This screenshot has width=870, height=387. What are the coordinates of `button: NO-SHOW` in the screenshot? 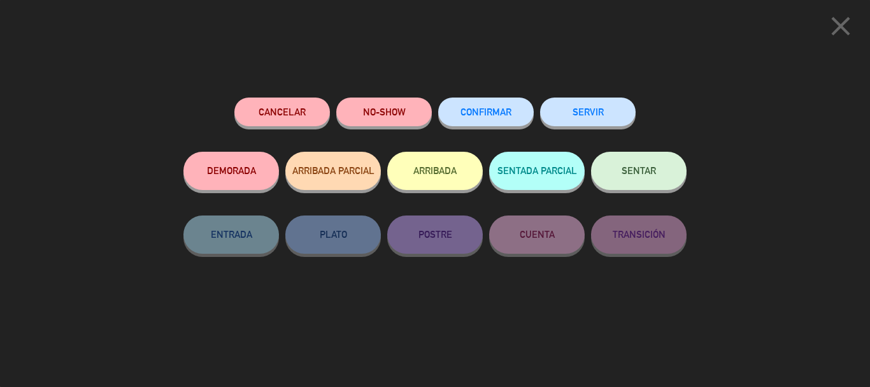 It's located at (384, 111).